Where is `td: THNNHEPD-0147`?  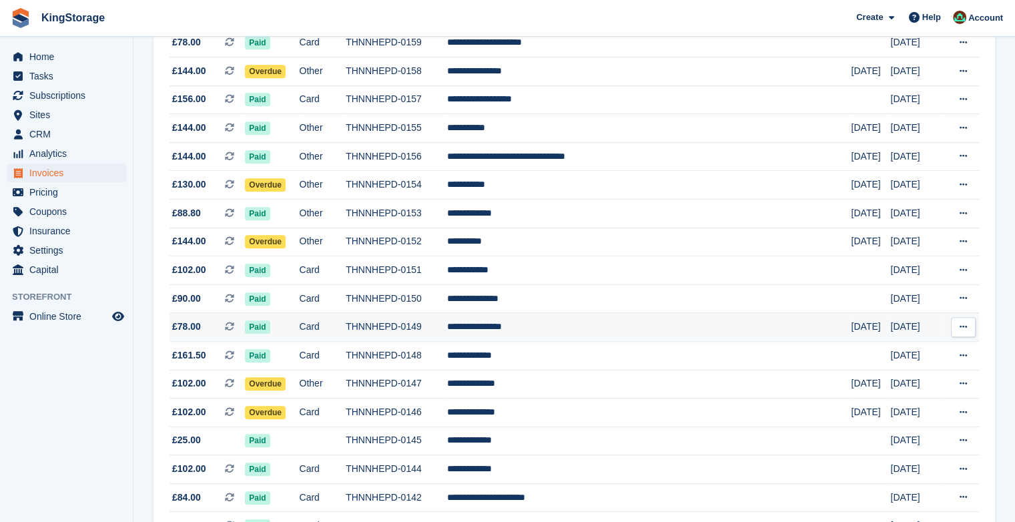 td: THNNHEPD-0147 is located at coordinates (396, 384).